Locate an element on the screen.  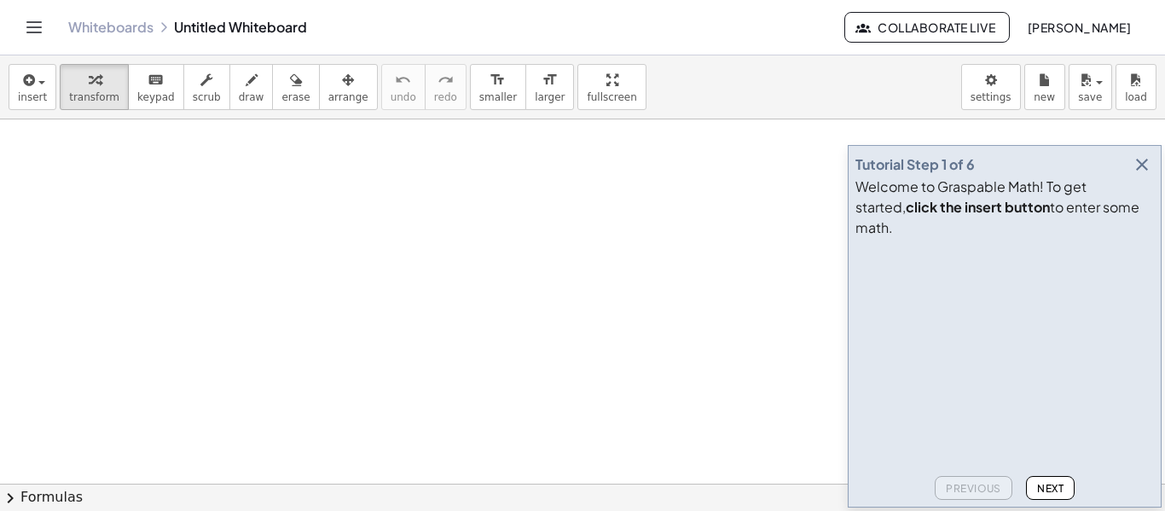
button: erase is located at coordinates (295, 87).